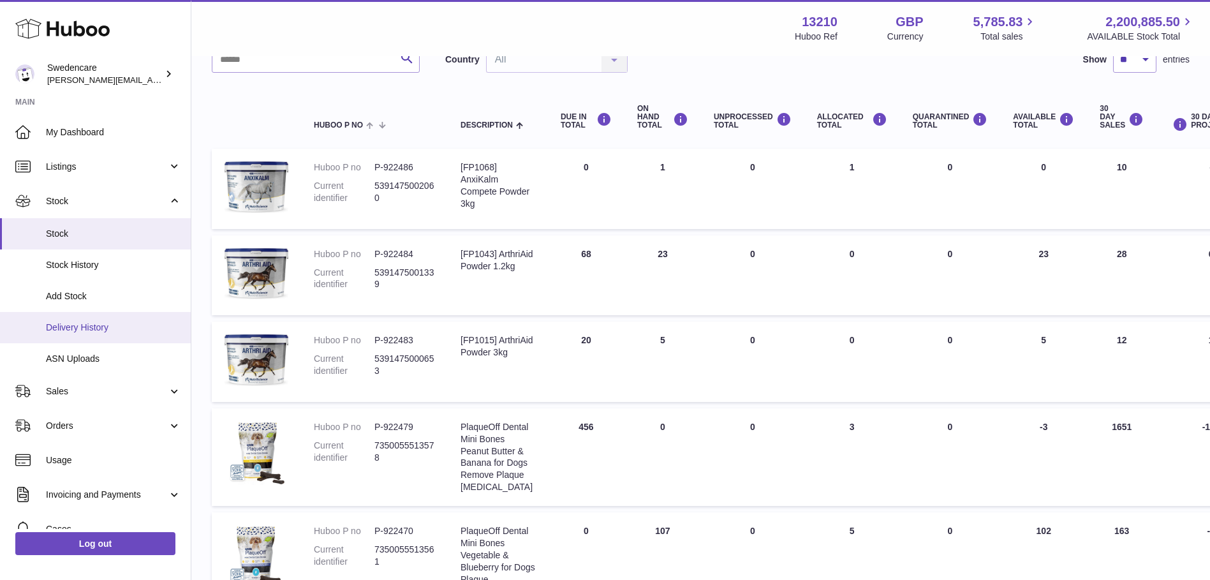 This screenshot has height=580, width=1210. What do you see at coordinates (114, 529) in the screenshot?
I see `span: Cases` at bounding box center [114, 529].